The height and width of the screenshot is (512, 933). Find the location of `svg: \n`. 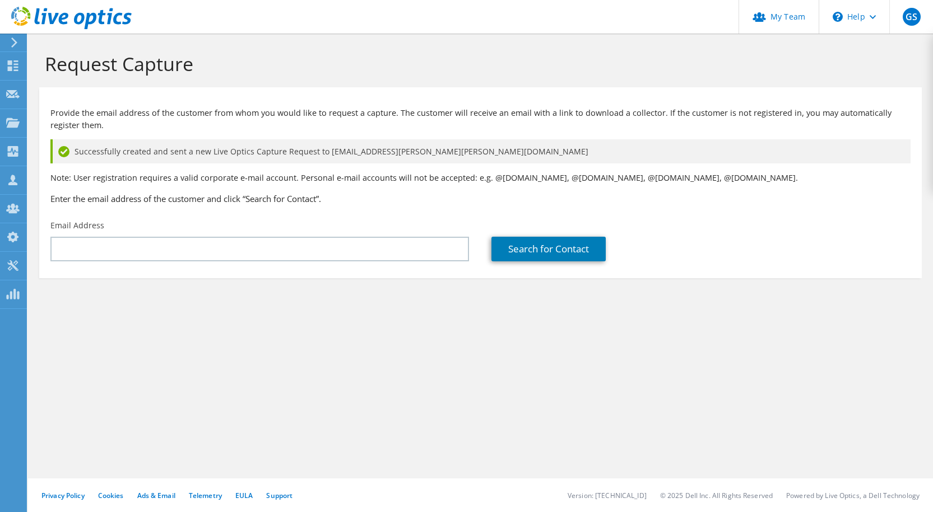

svg: \n is located at coordinates (837, 17).